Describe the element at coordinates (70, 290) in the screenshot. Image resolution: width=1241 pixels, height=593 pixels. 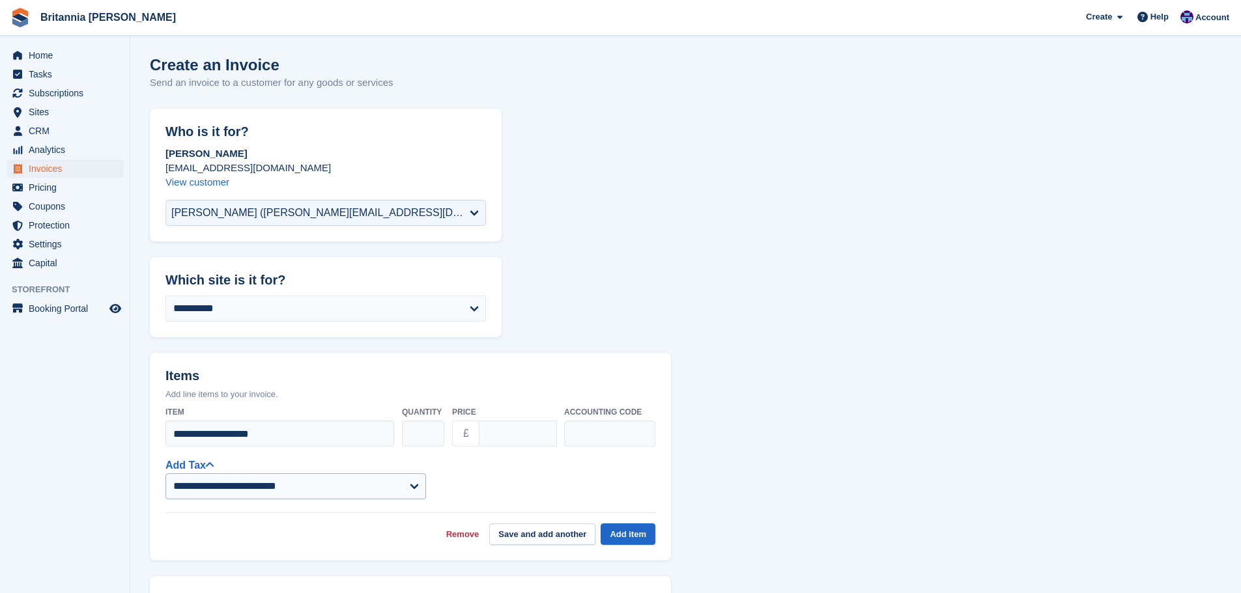
I see `span: Storefront` at that location.